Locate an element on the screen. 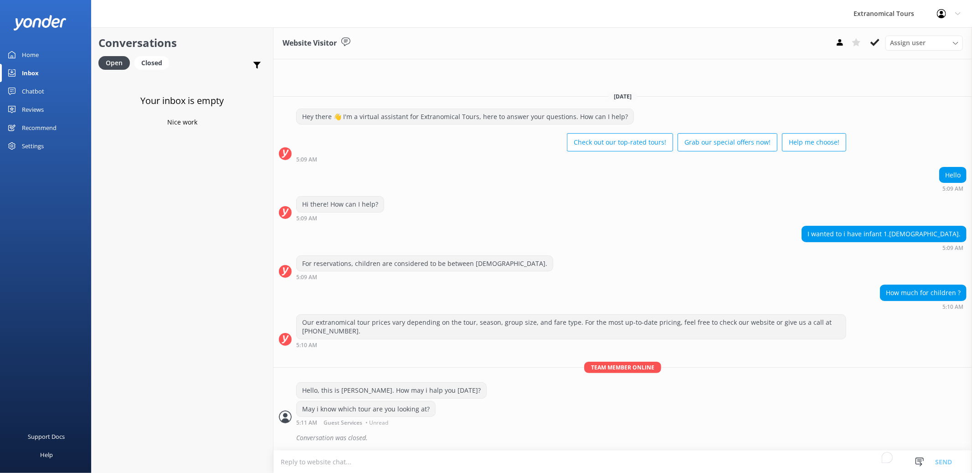  div: Assign User is located at coordinates (925, 43).